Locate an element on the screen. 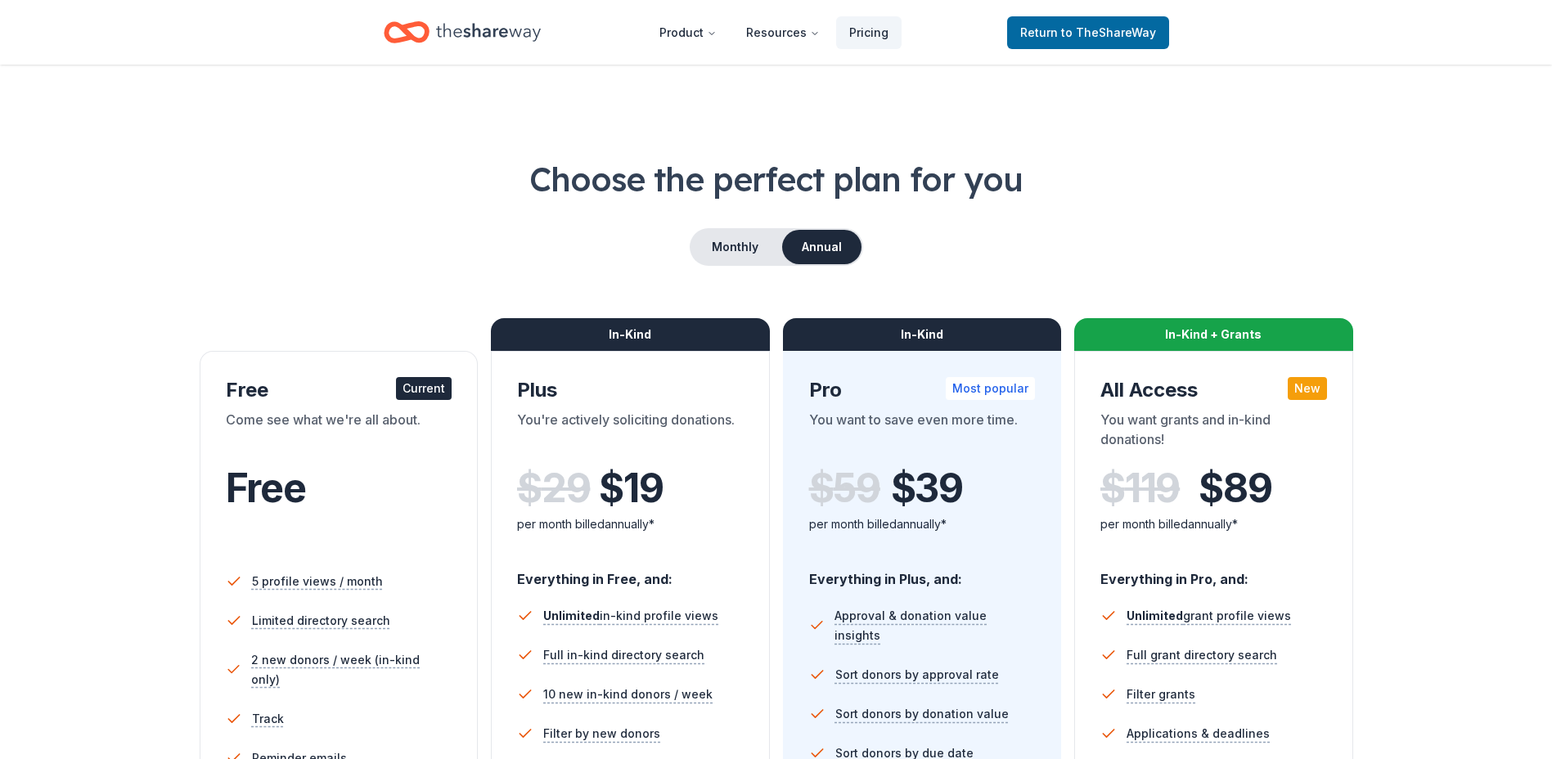  span: Filter grants is located at coordinates (1161, 695).